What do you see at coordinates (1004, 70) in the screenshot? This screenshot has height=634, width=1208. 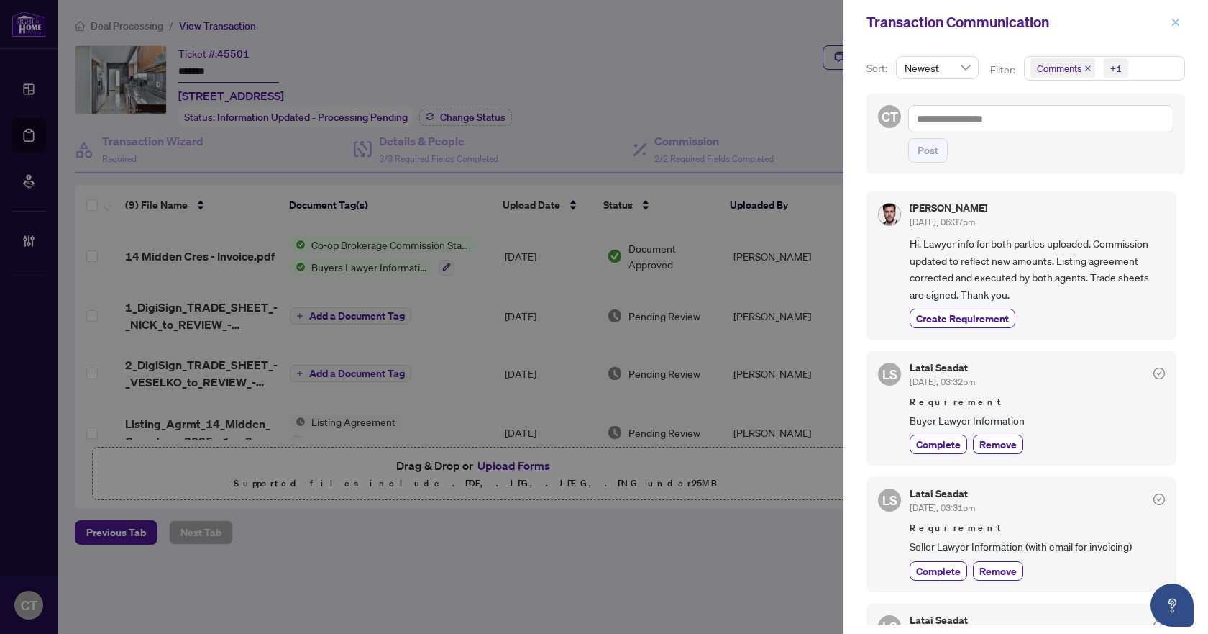 I see `p: Filter:` at bounding box center [1004, 70].